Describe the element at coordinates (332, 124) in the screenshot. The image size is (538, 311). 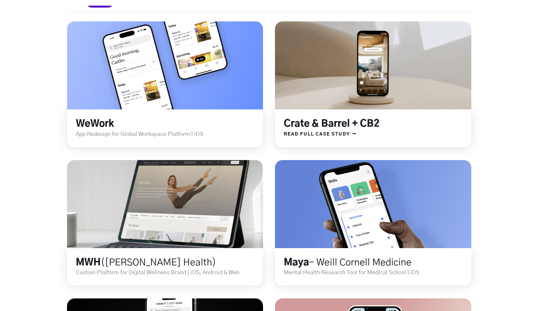
I see `a: Crate & Barrel + CB2` at that location.